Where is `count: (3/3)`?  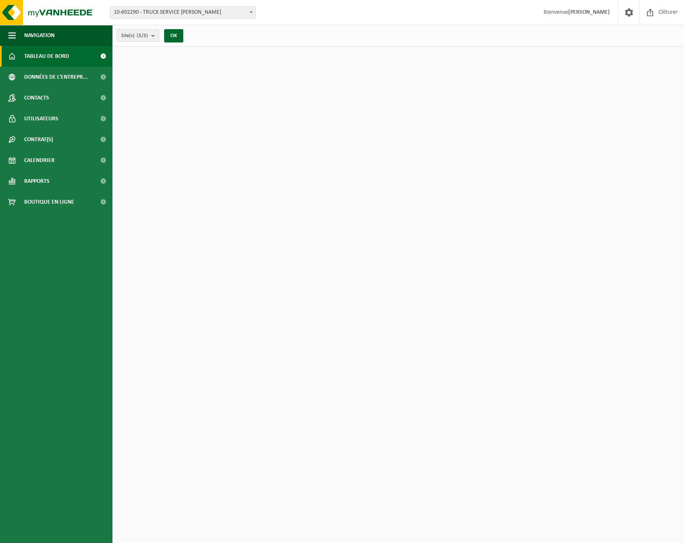
count: (3/3) is located at coordinates (142, 35).